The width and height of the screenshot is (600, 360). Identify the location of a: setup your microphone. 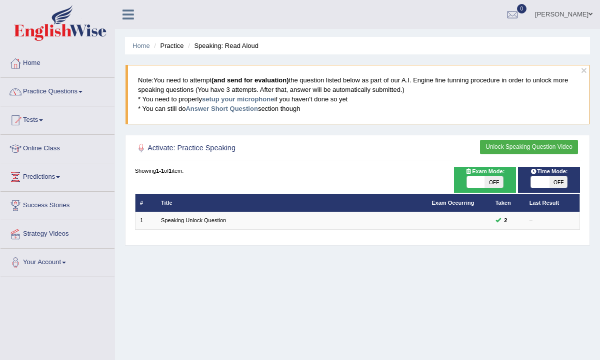
(238, 99).